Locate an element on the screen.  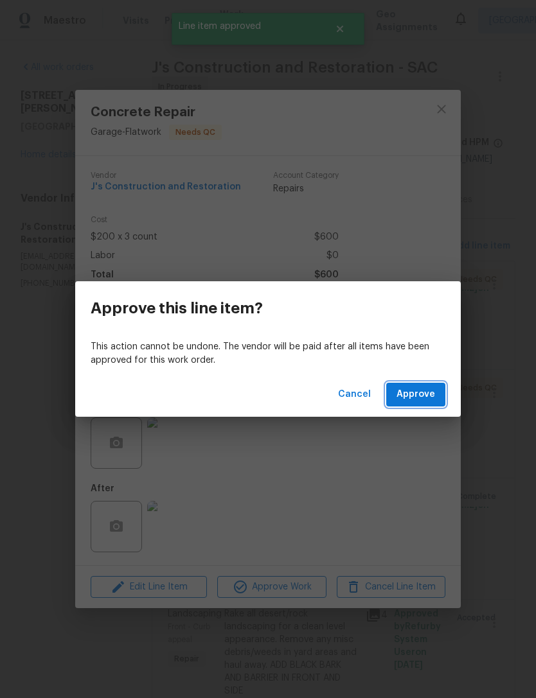
p: This action cannot be undone. The vendor will be paid after all items have been approved for this... is located at coordinates (268, 354).